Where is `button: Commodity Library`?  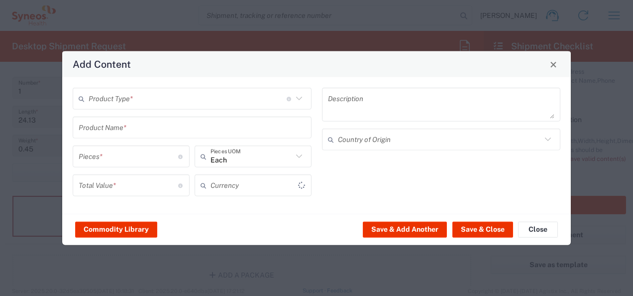 button: Commodity Library is located at coordinates (116, 229).